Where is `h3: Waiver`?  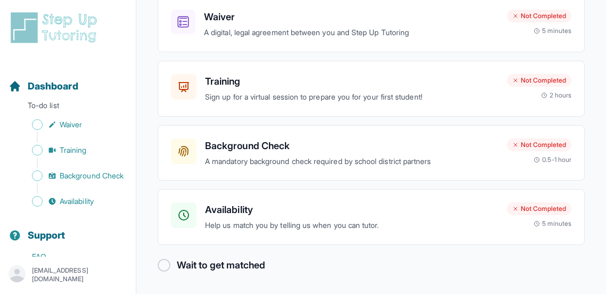
h3: Waiver is located at coordinates (351, 17).